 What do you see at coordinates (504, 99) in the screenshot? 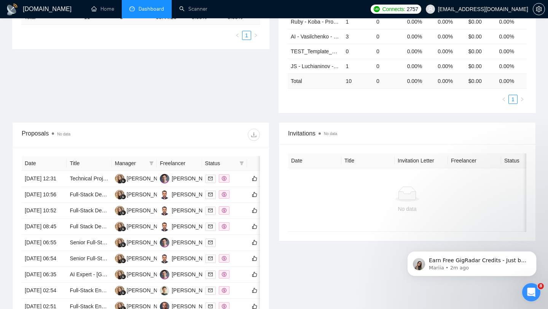
I see `li: Previous Page` at bounding box center [504, 99].